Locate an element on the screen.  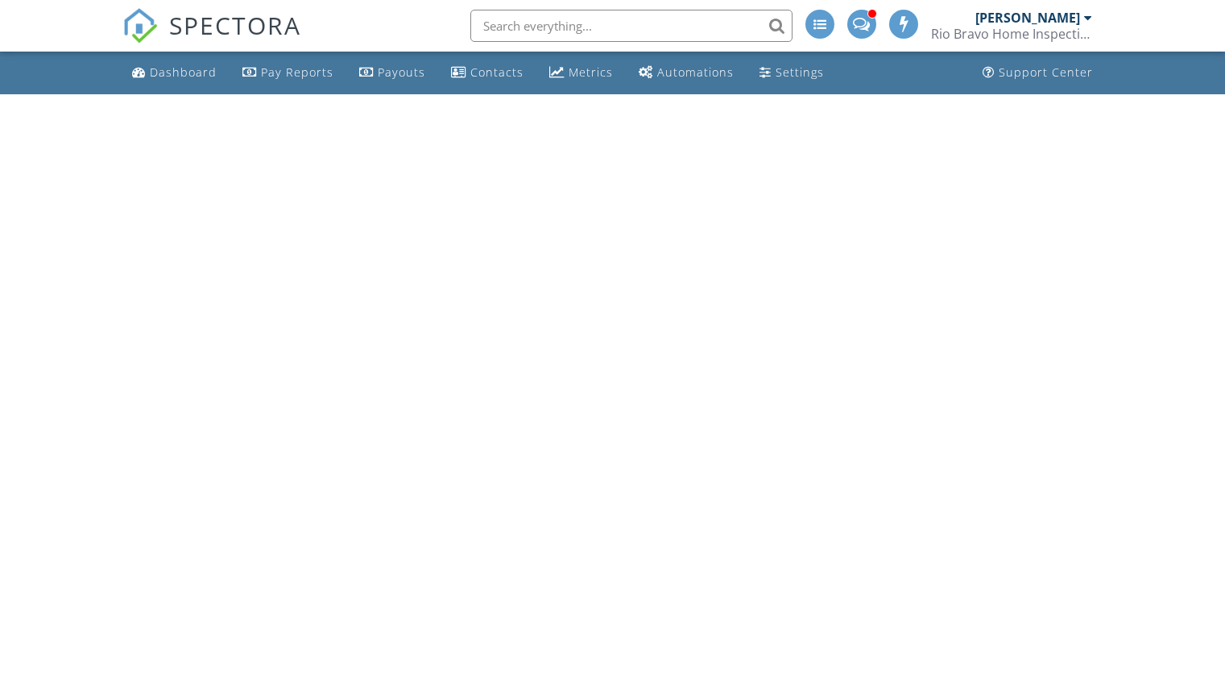
div: Metrics is located at coordinates (590, 72).